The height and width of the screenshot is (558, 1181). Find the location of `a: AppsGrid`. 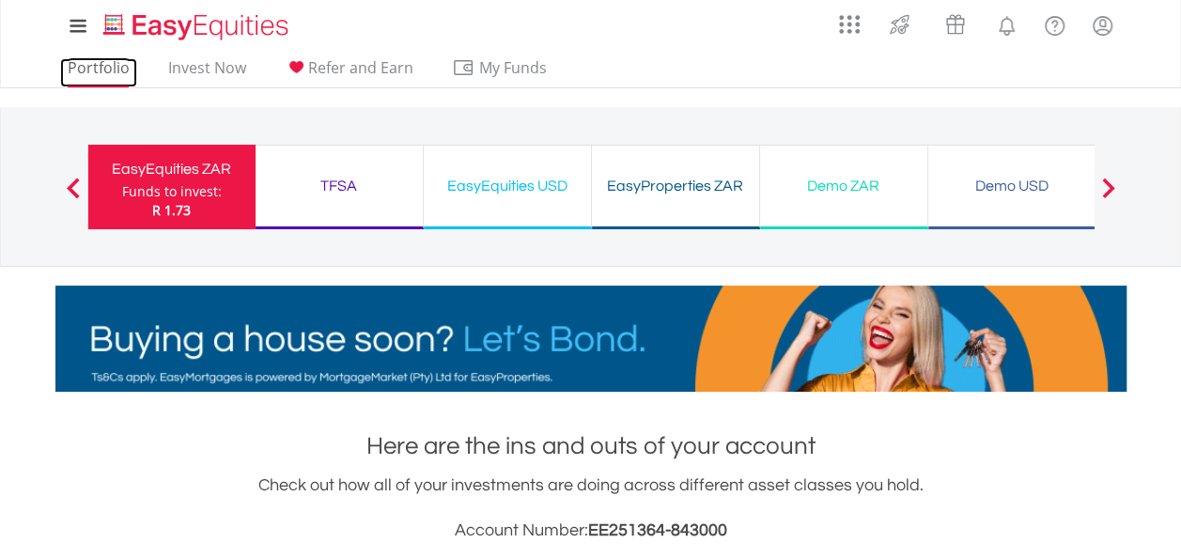

a: AppsGrid is located at coordinates (849, 20).